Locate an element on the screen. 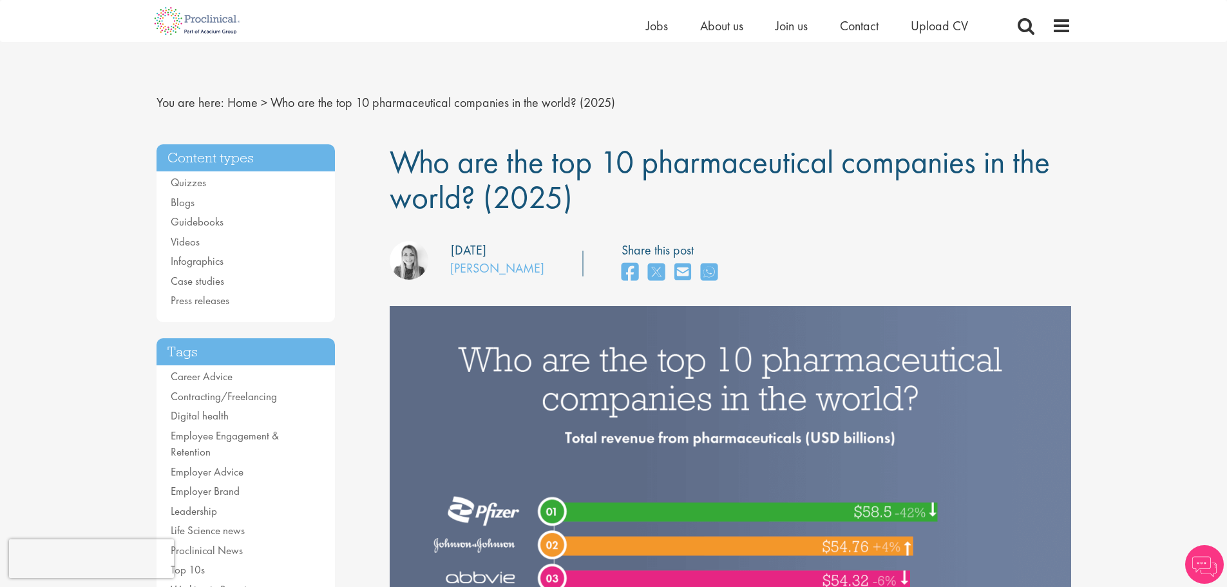 This screenshot has width=1227, height=587. span: About us is located at coordinates (722, 26).